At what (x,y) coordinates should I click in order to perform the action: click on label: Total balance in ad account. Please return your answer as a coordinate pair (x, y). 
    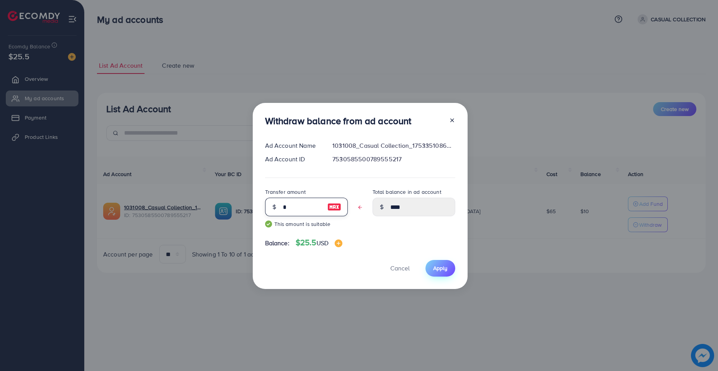
    Looking at the image, I should click on (407, 192).